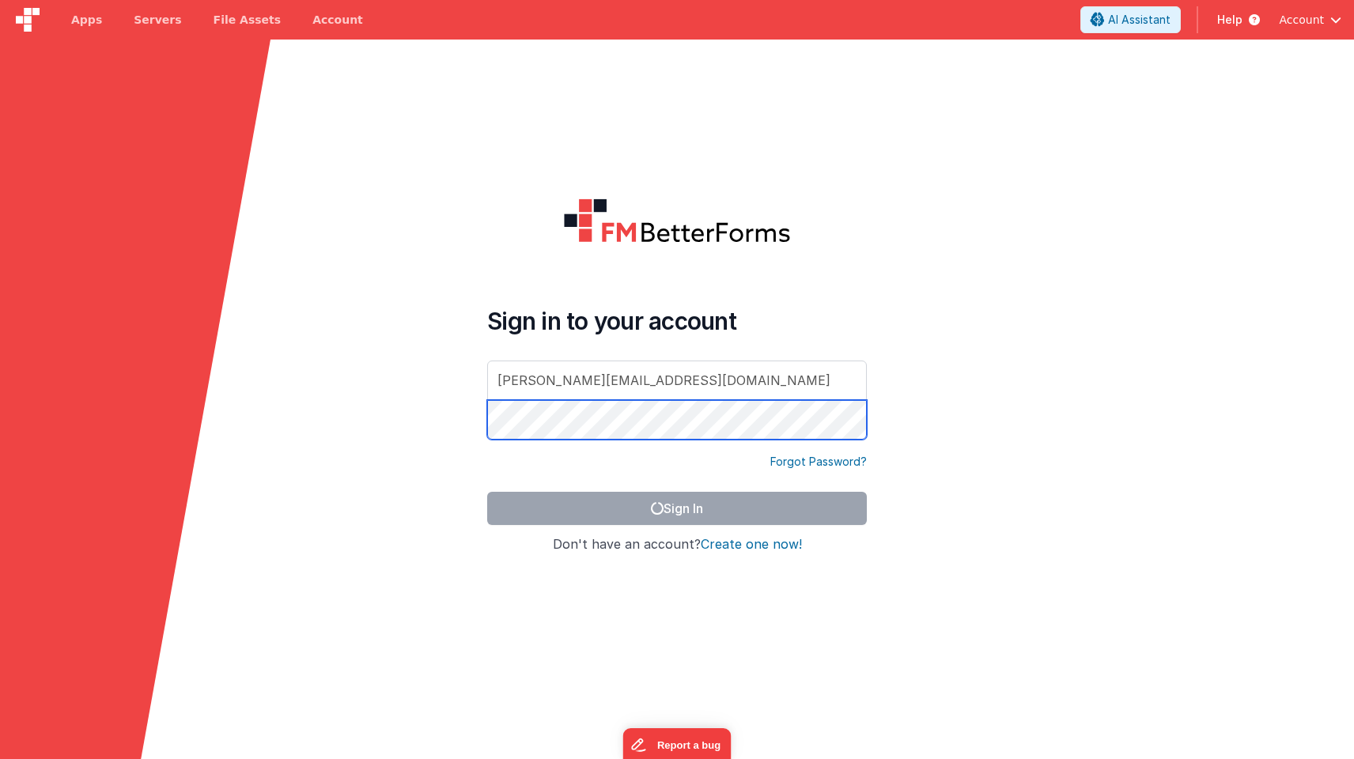 This screenshot has width=1354, height=759. Describe the element at coordinates (1301, 20) in the screenshot. I see `span: Account` at that location.